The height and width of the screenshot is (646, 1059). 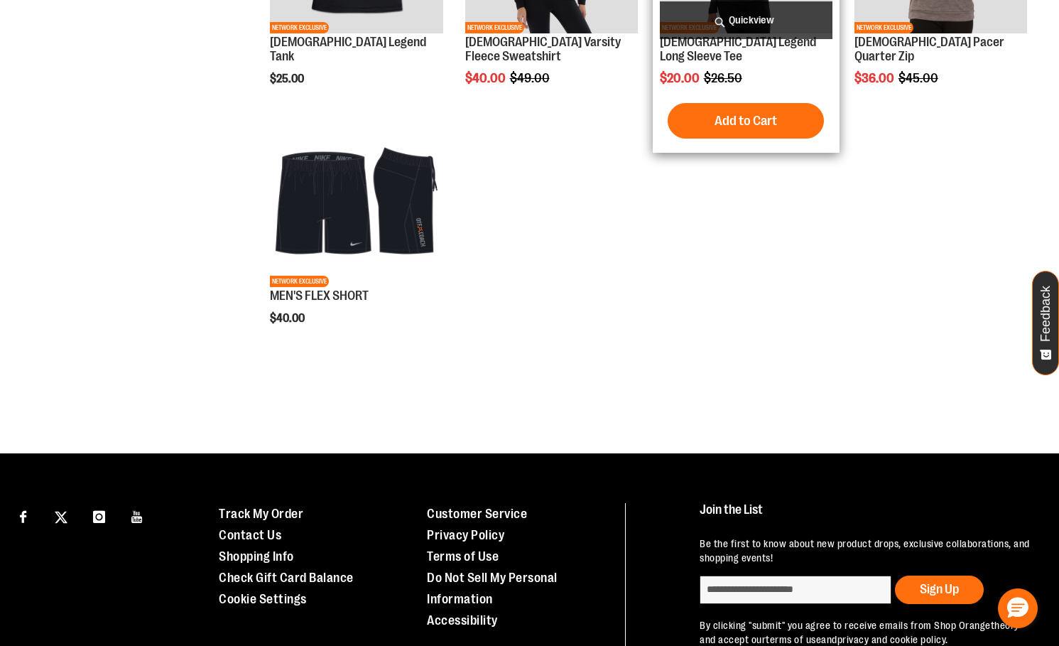 I want to click on a: privacy and cookie policy., so click(x=893, y=639).